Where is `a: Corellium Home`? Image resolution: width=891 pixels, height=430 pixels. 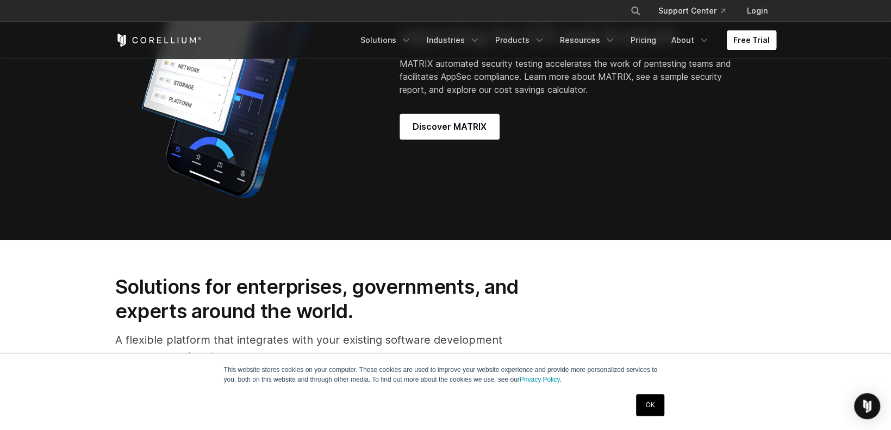 a: Corellium Home is located at coordinates (158, 40).